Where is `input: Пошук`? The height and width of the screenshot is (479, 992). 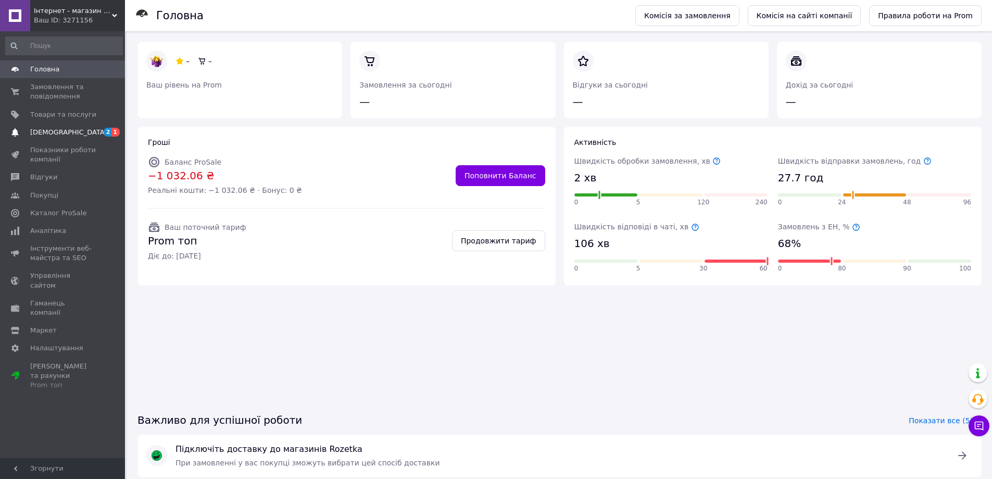
input: Пошук is located at coordinates (64, 46).